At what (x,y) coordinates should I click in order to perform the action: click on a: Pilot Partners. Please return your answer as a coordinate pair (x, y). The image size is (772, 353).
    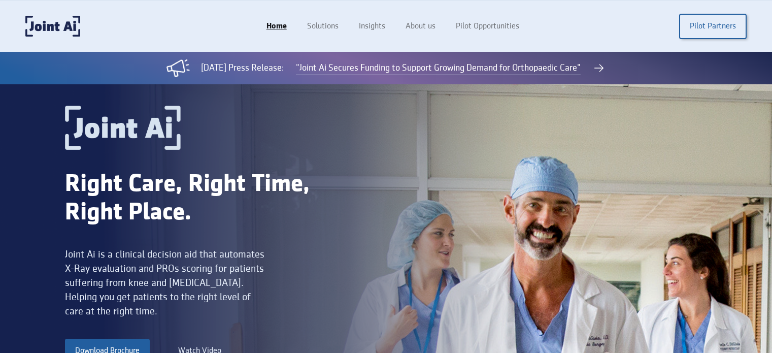
    Looking at the image, I should click on (713, 26).